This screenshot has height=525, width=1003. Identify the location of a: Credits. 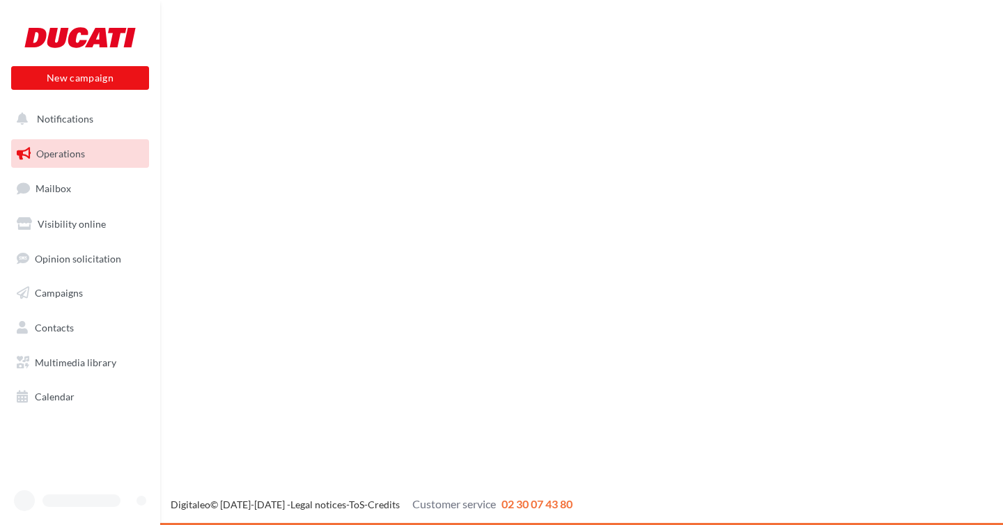
(384, 504).